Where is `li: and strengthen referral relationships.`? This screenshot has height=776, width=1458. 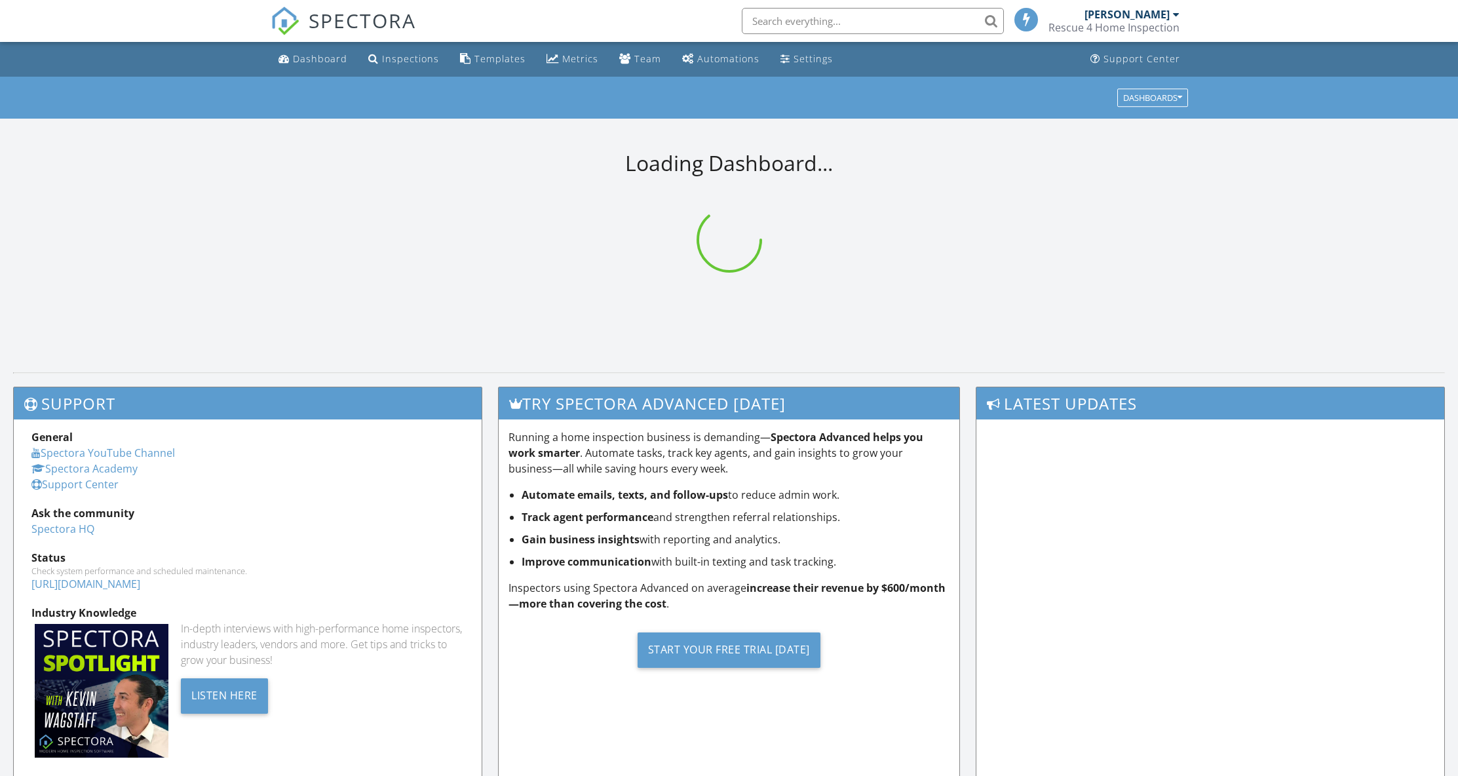 li: and strengthen referral relationships. is located at coordinates (735, 517).